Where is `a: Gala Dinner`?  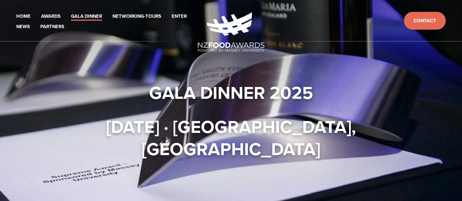 a: Gala Dinner is located at coordinates (87, 16).